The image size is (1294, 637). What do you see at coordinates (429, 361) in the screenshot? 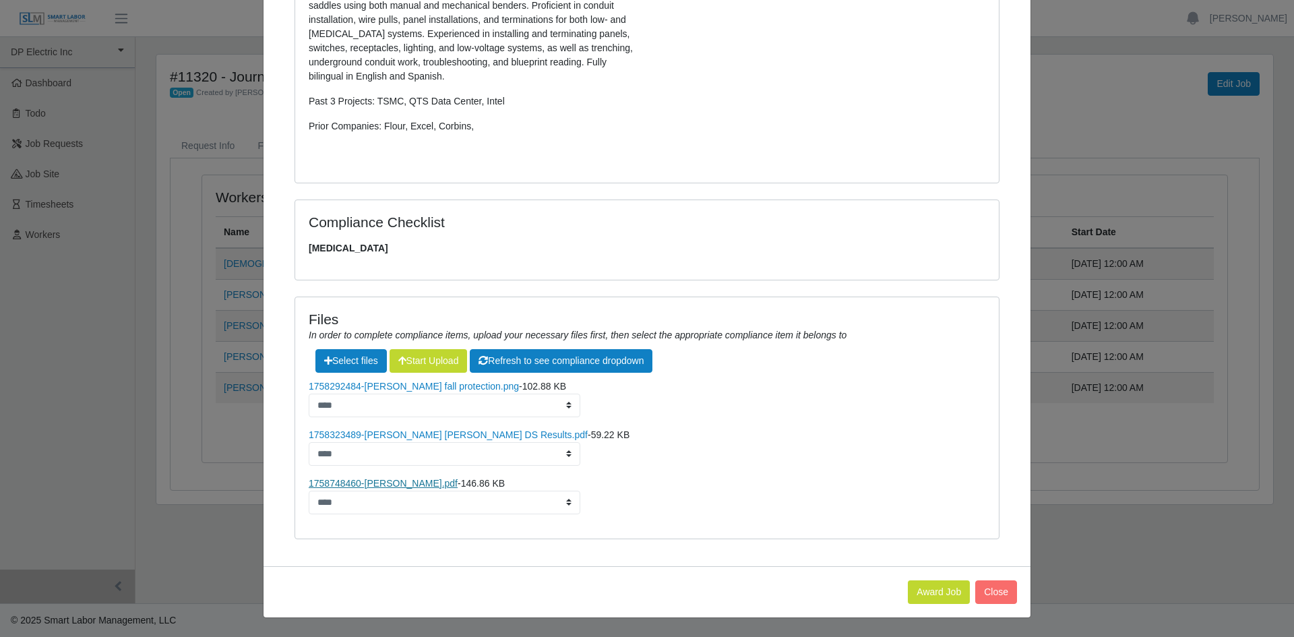
I see `button: Start Upload` at bounding box center [429, 361].